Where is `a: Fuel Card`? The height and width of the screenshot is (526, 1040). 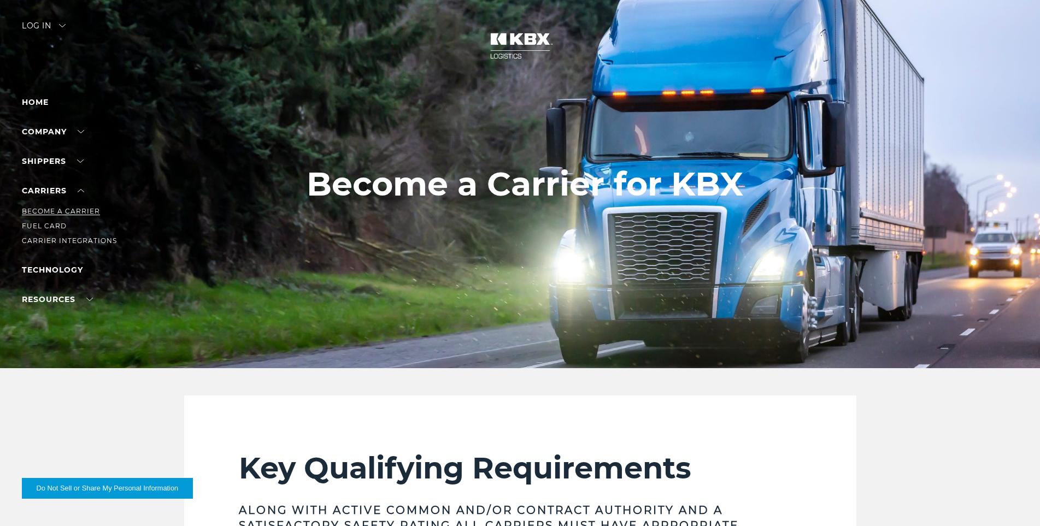 a: Fuel Card is located at coordinates (44, 226).